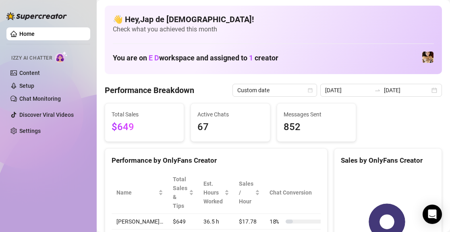 This screenshot has width=450, height=232. I want to click on span: 852, so click(317, 127).